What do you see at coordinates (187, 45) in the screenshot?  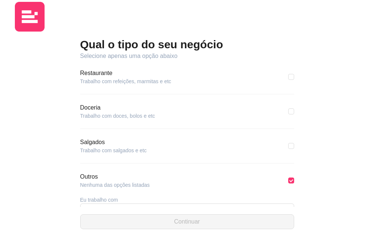 I see `h2: Qual o tipo do seu negócio` at bounding box center [187, 45].